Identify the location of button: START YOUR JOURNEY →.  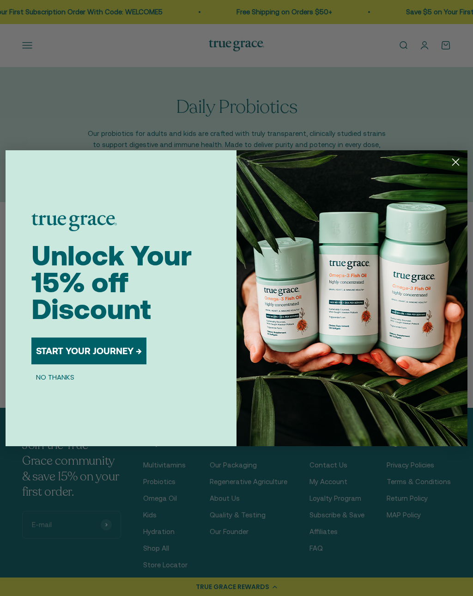
(89, 351).